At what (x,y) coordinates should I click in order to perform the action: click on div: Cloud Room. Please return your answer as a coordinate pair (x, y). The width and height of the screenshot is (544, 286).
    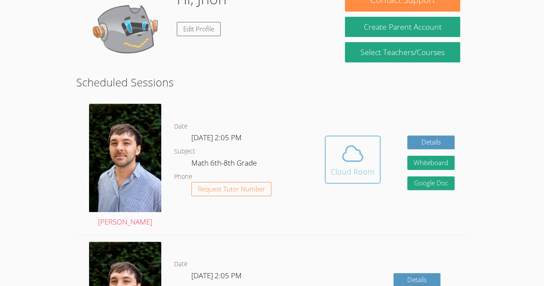
    Looking at the image, I should click on (353, 172).